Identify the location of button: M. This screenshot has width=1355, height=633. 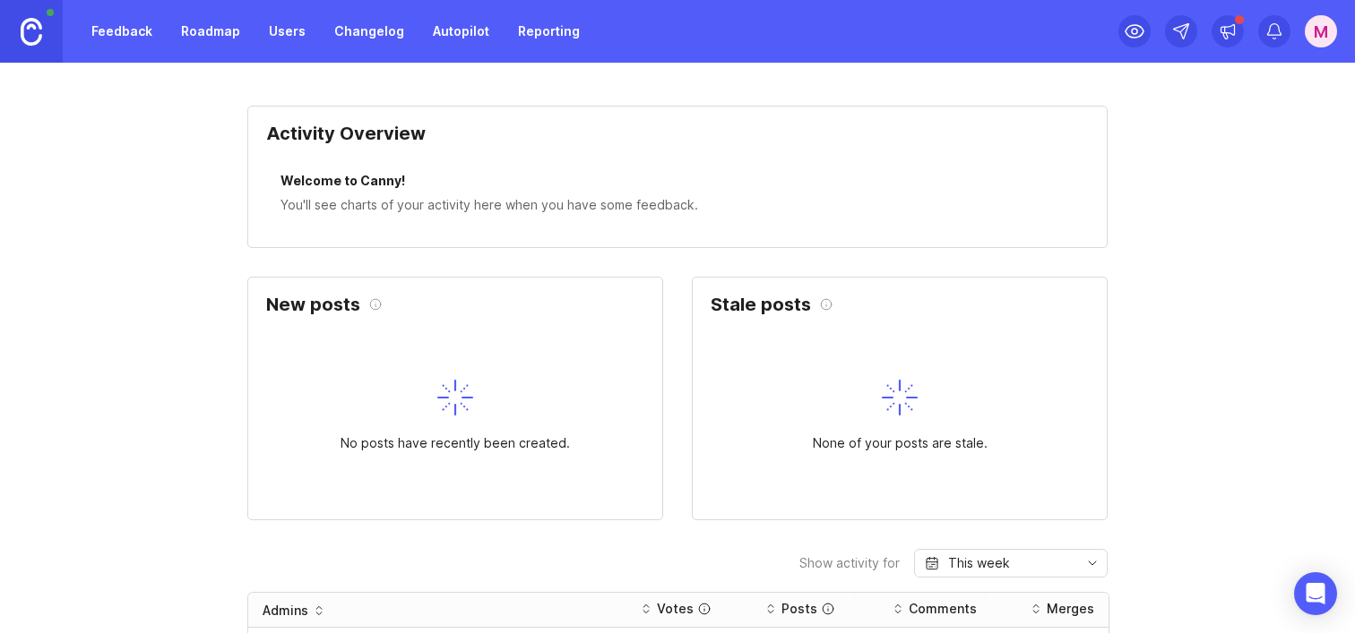
(1321, 31).